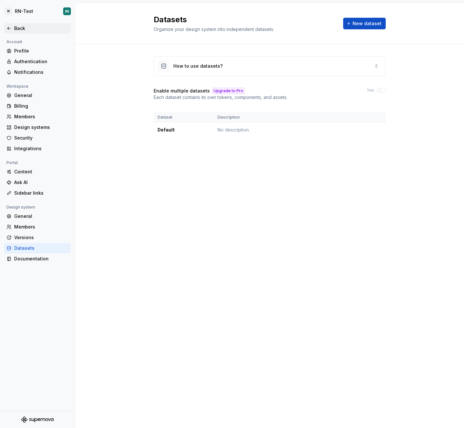  I want to click on span: New dataset, so click(367, 24).